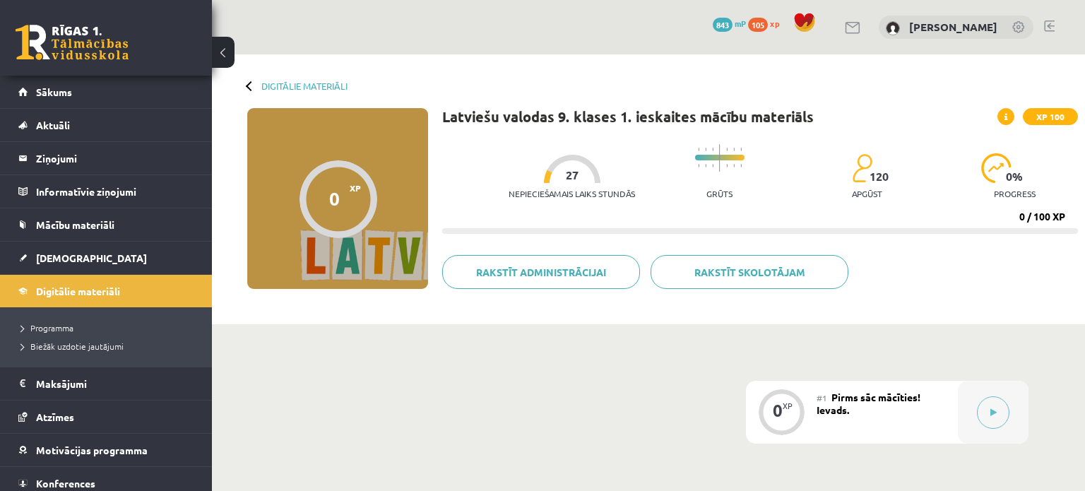 This screenshot has width=1085, height=491. Describe the element at coordinates (355, 188) in the screenshot. I see `span: XP` at that location.